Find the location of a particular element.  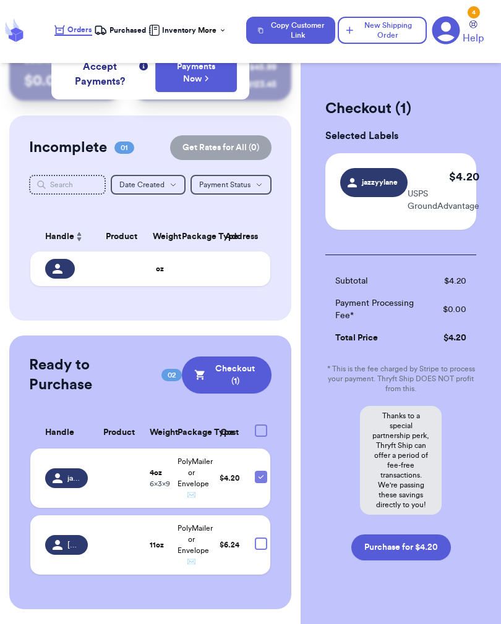

button: Checkout (1) is located at coordinates (227, 375).